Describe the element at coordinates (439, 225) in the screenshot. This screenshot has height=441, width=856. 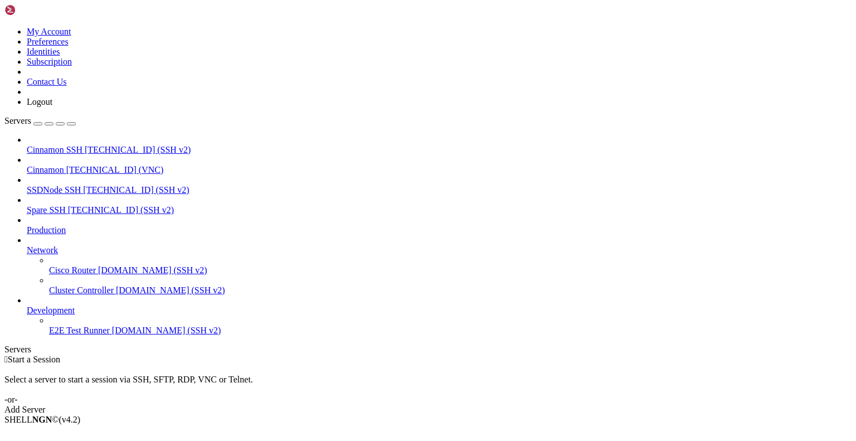
I see `li: Production` at that location.